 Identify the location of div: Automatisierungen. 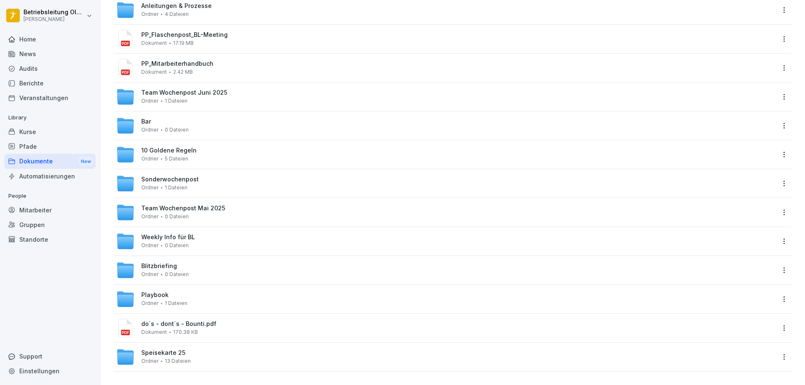
(50, 176).